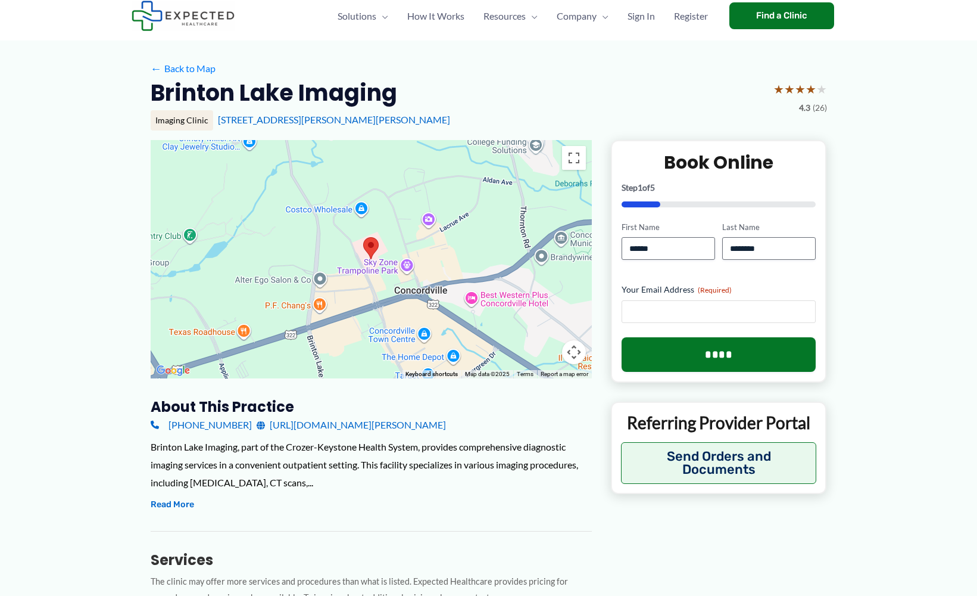  I want to click on a: ←Back to Map, so click(183, 68).